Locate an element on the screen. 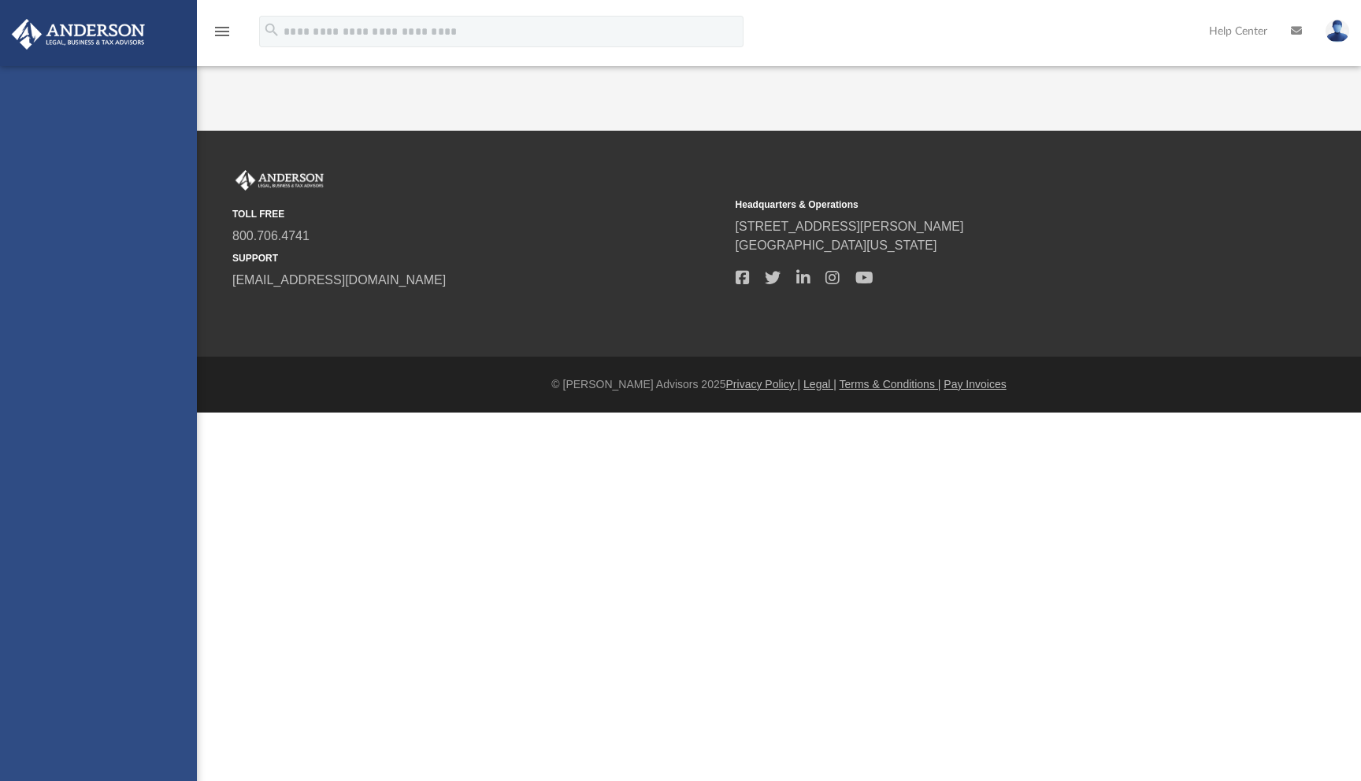 The width and height of the screenshot is (1361, 781). i: menu is located at coordinates (222, 31).